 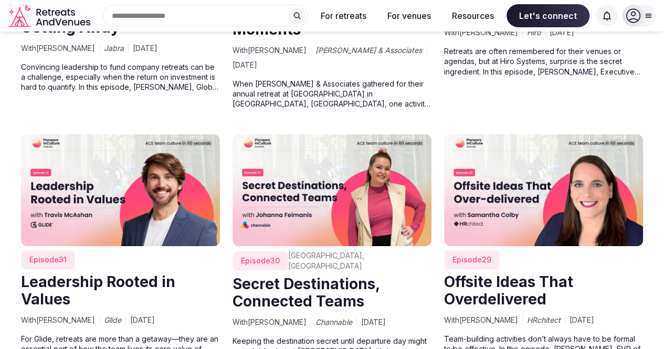 I want to click on a: Secret Destinations, Connected Teams, so click(x=306, y=293).